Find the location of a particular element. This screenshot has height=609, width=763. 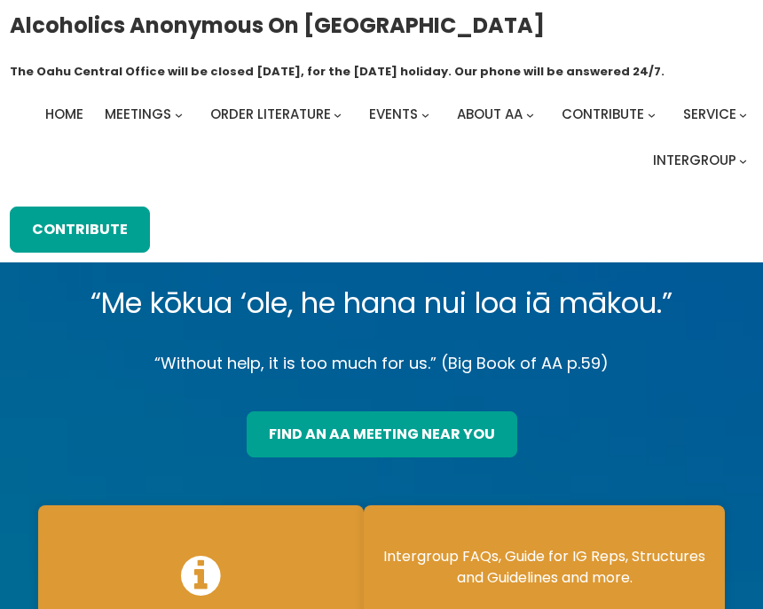

span: About AA is located at coordinates (490, 114).